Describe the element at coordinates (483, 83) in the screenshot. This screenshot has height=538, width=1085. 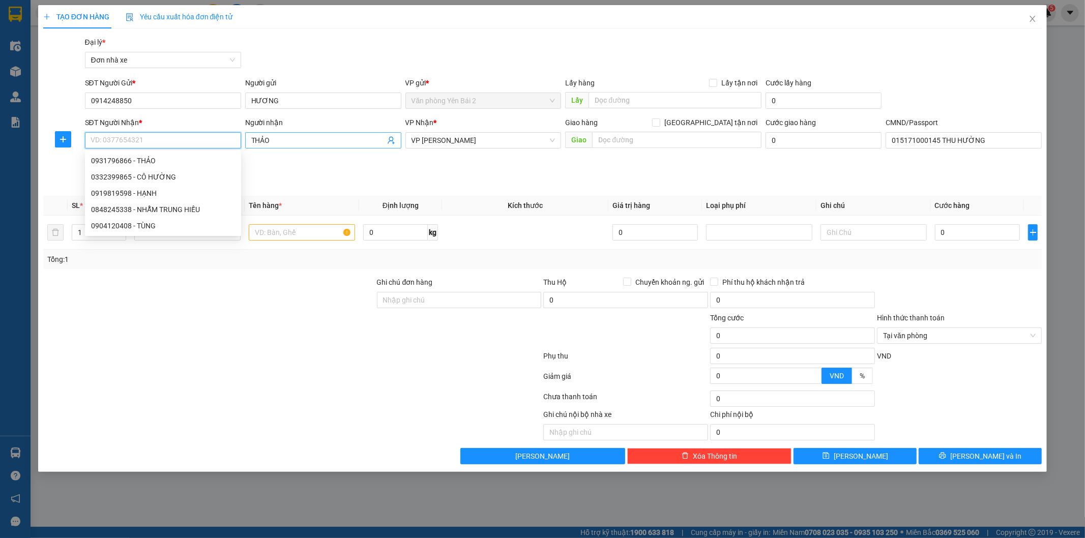
I see `div: VP gửi` at that location.